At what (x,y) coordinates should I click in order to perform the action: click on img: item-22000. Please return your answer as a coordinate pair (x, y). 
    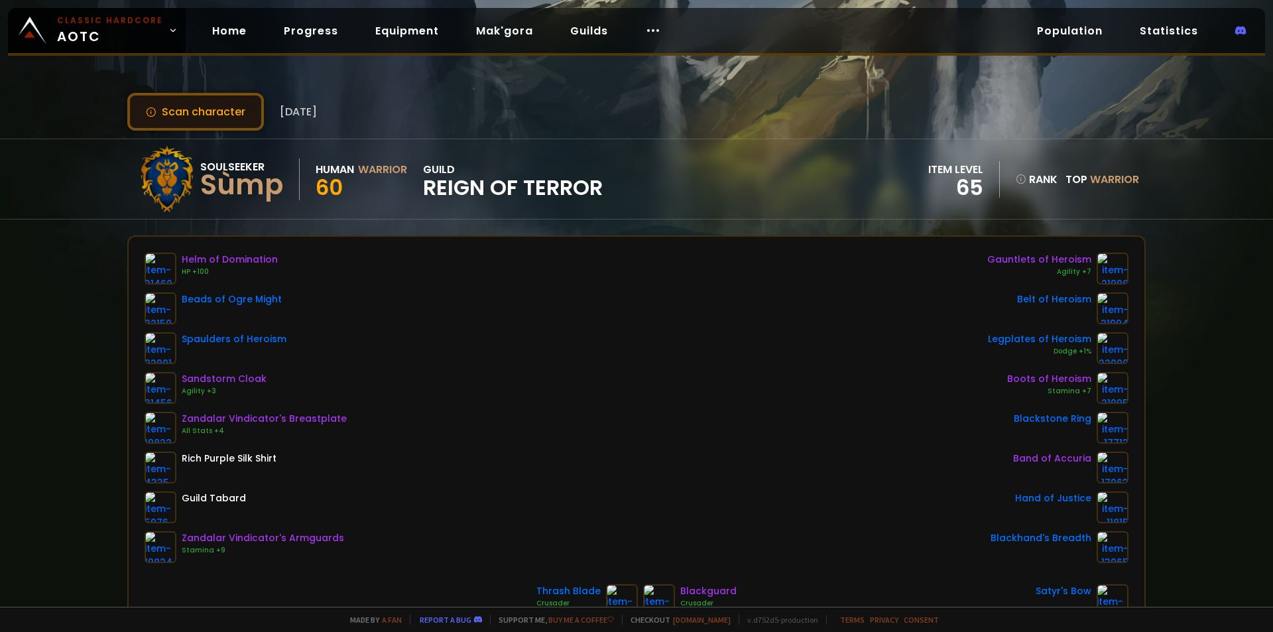
    Looking at the image, I should click on (1112, 348).